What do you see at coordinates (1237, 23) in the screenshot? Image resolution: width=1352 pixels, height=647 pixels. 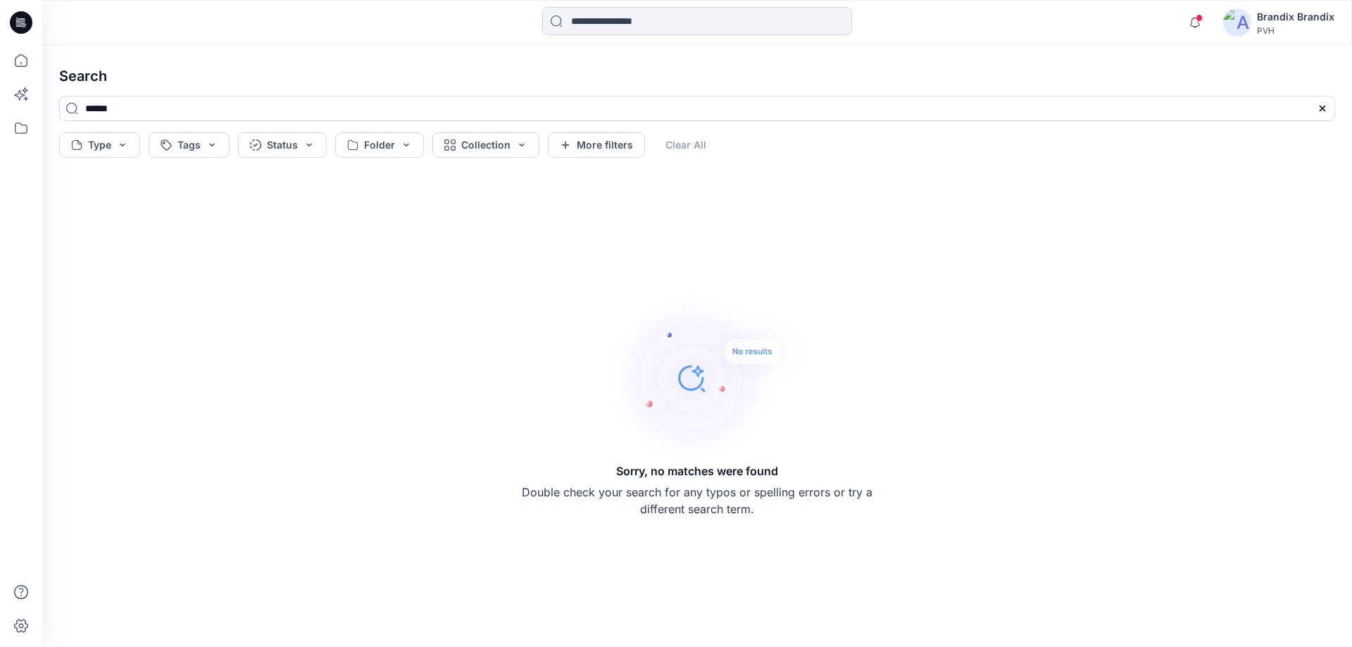 I see `img: avatar` at bounding box center [1237, 23].